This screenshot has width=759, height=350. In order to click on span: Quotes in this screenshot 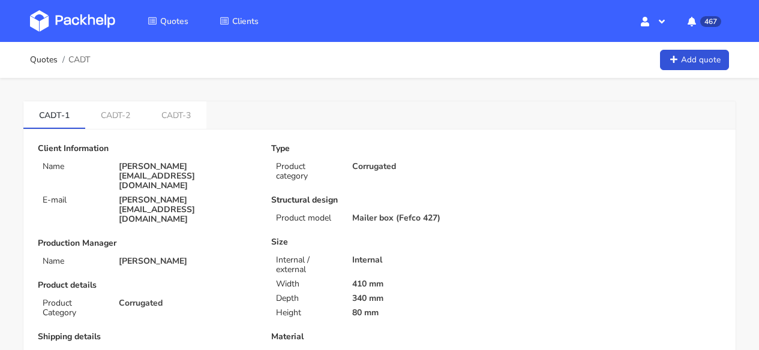, I will do `click(174, 21)`.